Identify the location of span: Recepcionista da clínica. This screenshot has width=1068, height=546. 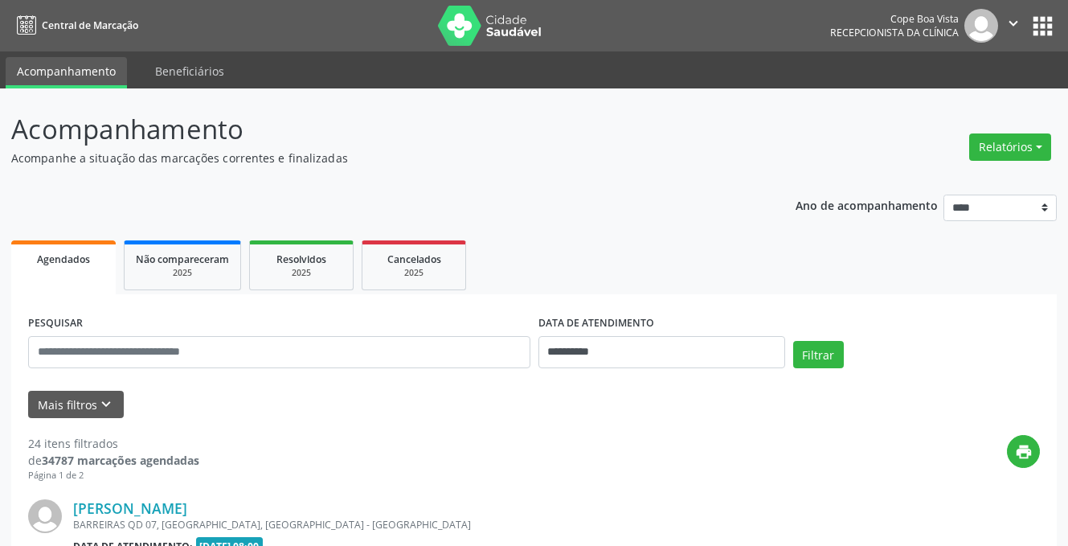
(894, 32).